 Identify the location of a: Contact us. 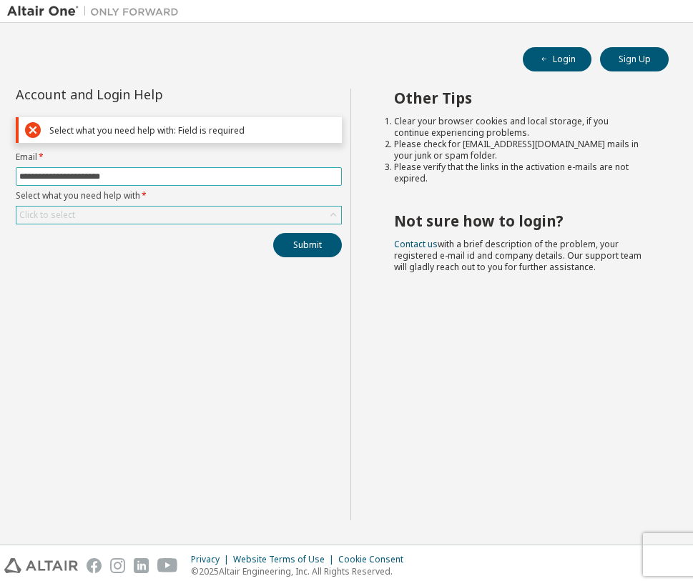
(415, 244).